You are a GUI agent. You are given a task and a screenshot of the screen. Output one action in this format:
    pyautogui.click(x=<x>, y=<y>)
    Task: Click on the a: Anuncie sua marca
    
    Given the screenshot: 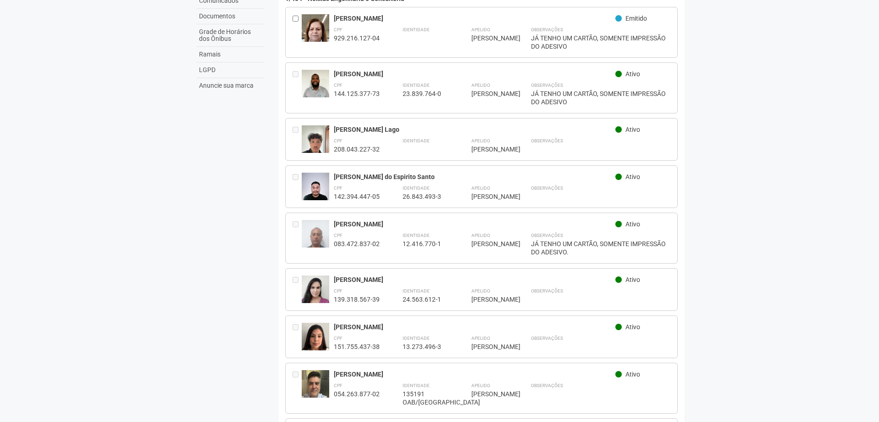 What is the action you would take?
    pyautogui.click(x=231, y=85)
    